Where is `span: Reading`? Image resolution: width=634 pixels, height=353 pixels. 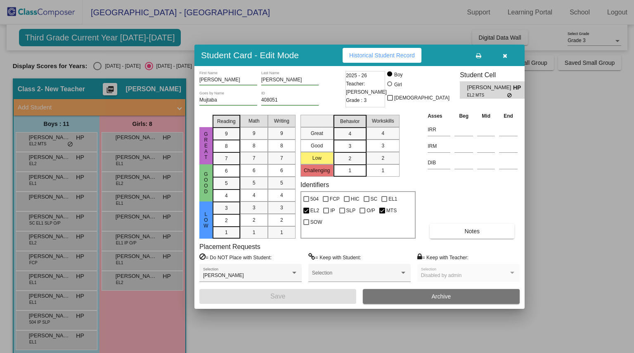
span: Reading is located at coordinates (226, 121).